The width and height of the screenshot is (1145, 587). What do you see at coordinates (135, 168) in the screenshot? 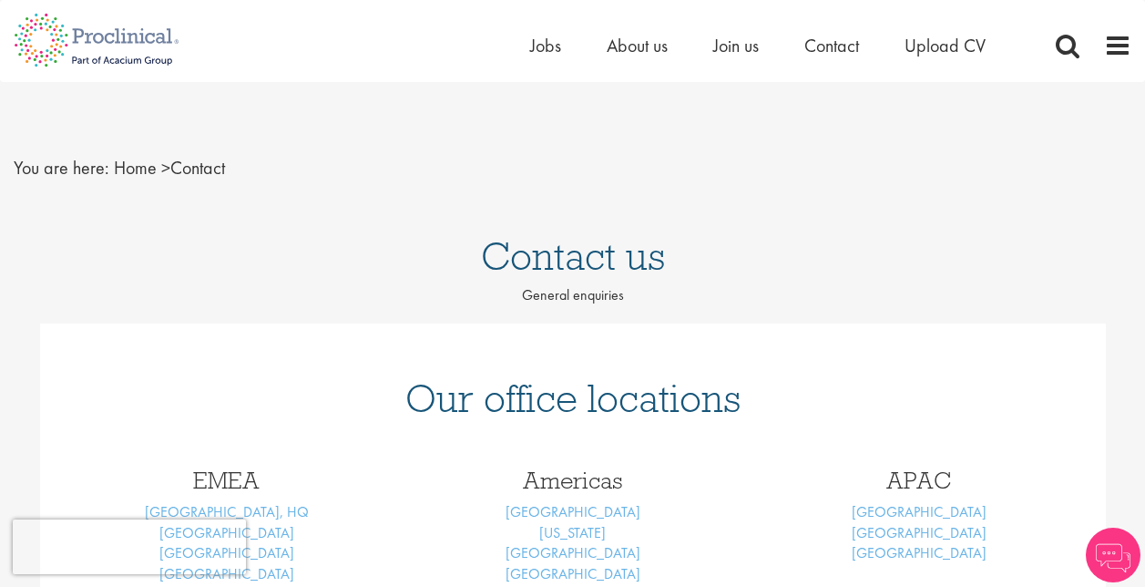
I see `a: breadcrumb link to Home` at bounding box center [135, 168].